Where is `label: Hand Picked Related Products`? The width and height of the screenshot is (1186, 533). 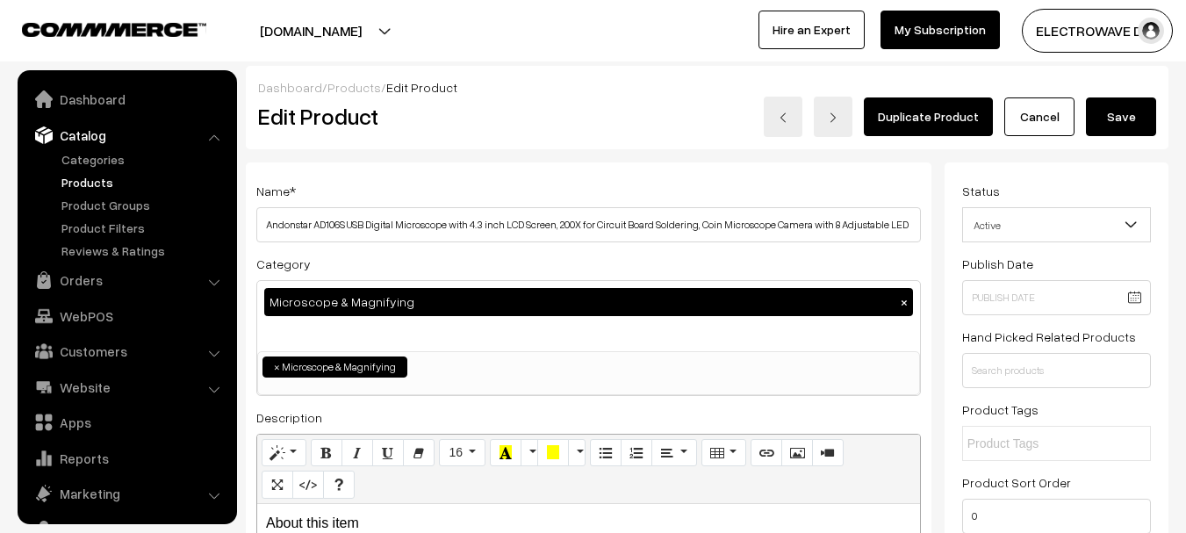
label: Hand Picked Related Products is located at coordinates (1049, 336).